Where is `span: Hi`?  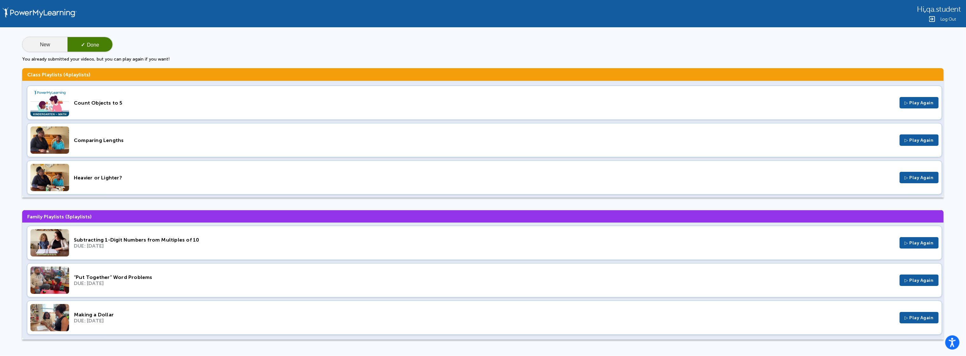
span: Hi is located at coordinates (921, 9).